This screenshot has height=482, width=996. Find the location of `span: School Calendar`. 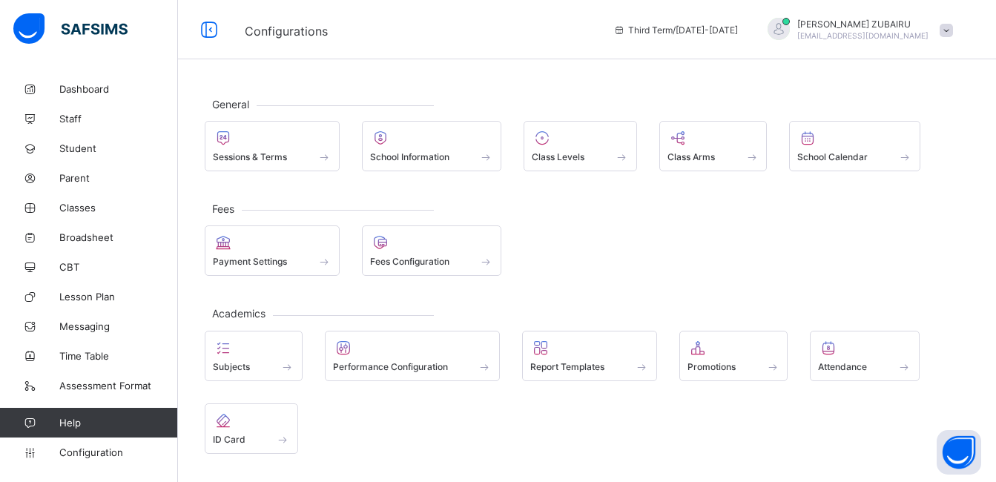

span: School Calendar is located at coordinates (832, 157).